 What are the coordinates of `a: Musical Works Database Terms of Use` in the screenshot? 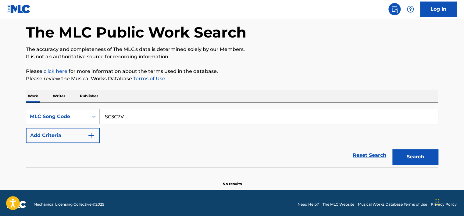 It's located at (392, 204).